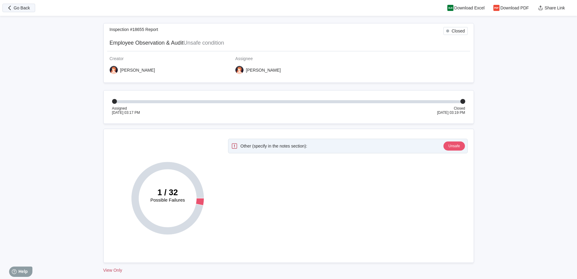 This screenshot has width=577, height=279. I want to click on div: Assignee, so click(296, 59).